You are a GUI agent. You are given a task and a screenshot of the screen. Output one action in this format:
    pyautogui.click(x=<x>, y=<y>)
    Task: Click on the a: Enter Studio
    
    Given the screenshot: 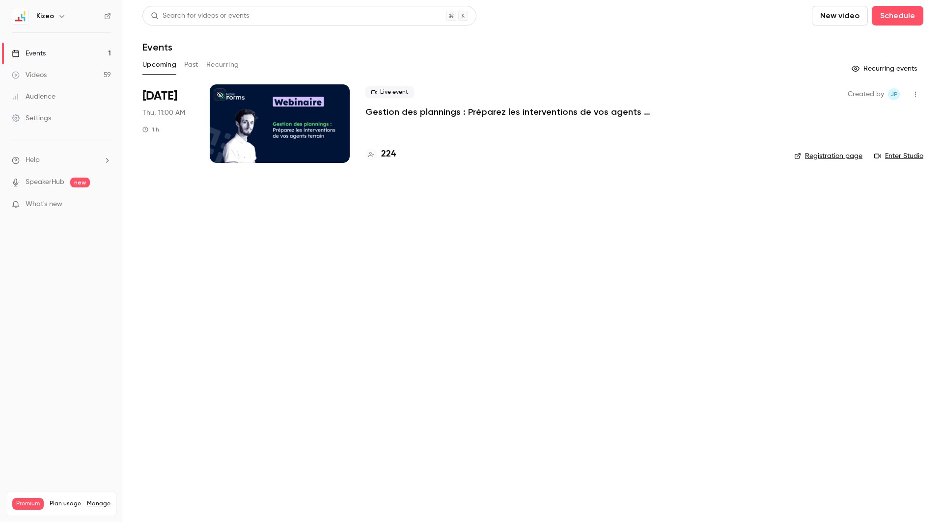 What is the action you would take?
    pyautogui.click(x=899, y=156)
    